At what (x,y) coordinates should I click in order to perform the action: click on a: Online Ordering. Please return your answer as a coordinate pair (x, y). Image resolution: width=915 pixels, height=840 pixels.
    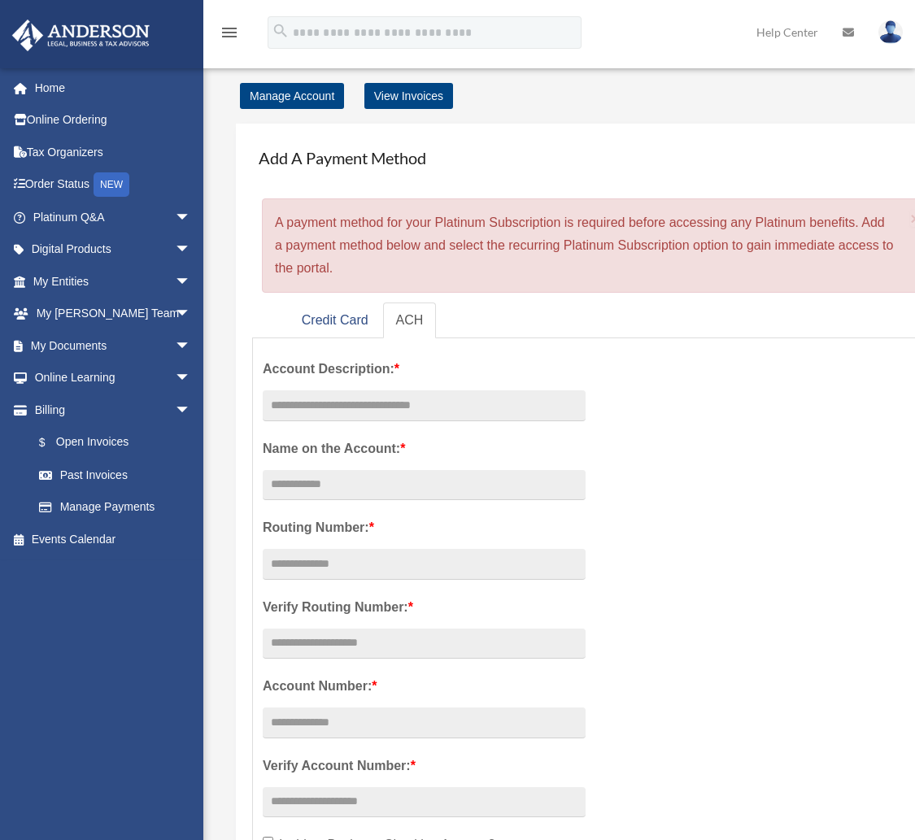
    Looking at the image, I should click on (113, 120).